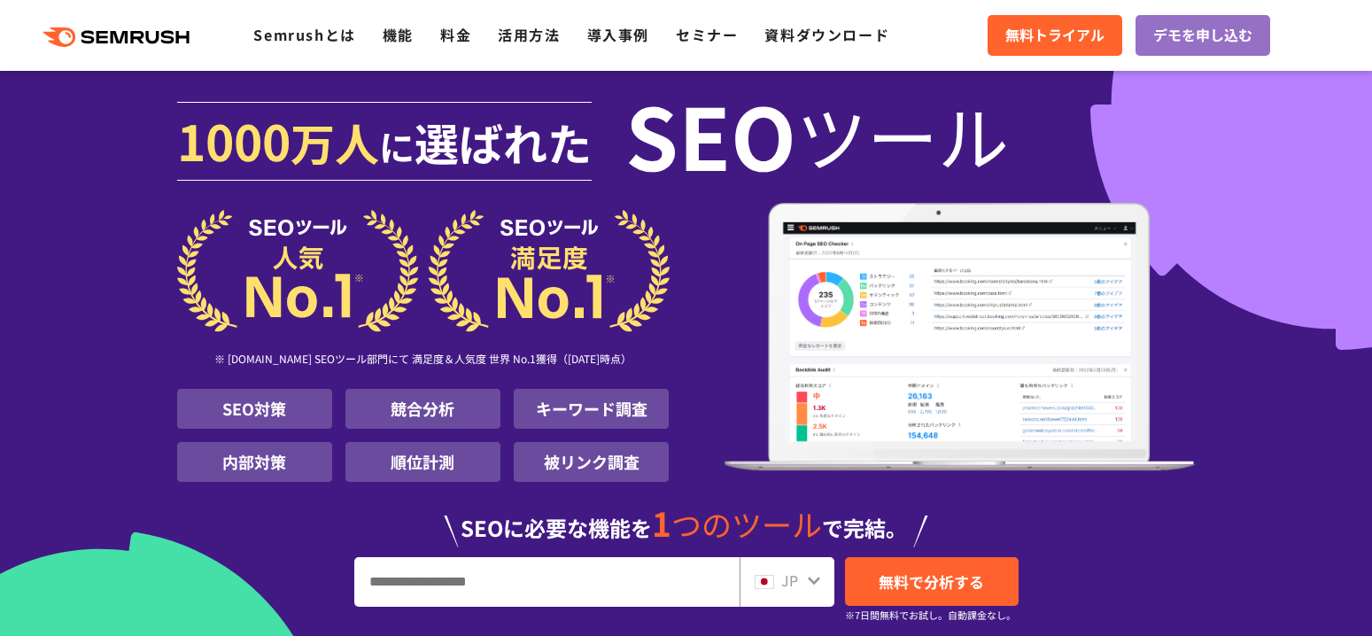 The width and height of the screenshot is (1372, 636). Describe the element at coordinates (423, 408) in the screenshot. I see `li: 競合分析` at that location.